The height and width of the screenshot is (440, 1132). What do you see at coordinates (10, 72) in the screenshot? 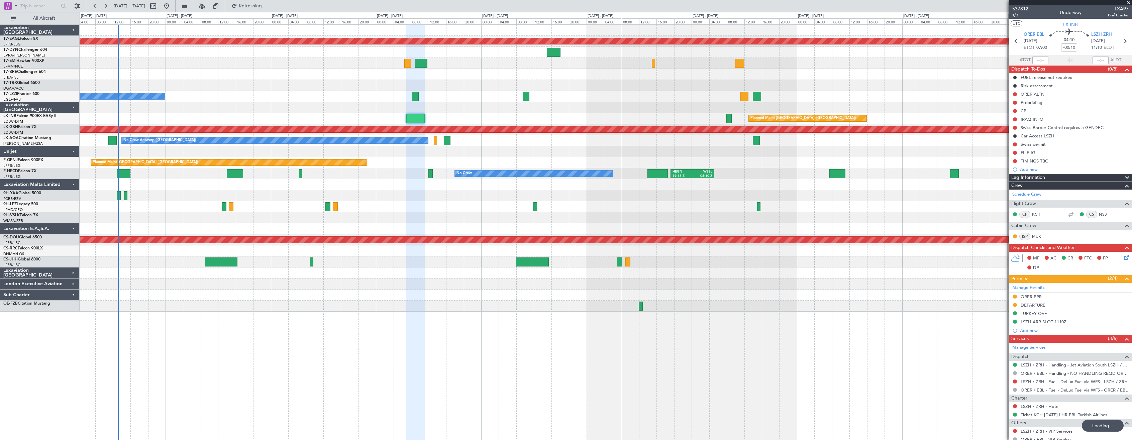
I see `span: T7-BRE` at bounding box center [10, 72].